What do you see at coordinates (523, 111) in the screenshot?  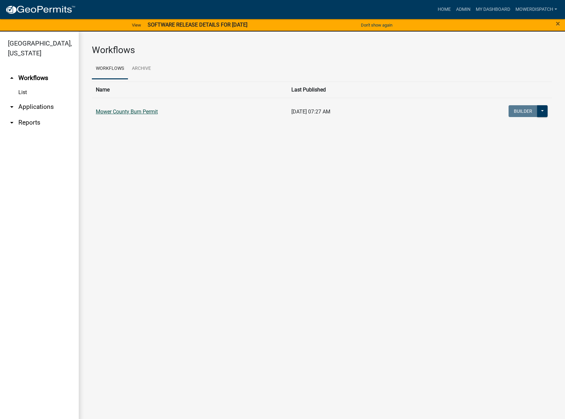 I see `button: Builder` at bounding box center [523, 111].